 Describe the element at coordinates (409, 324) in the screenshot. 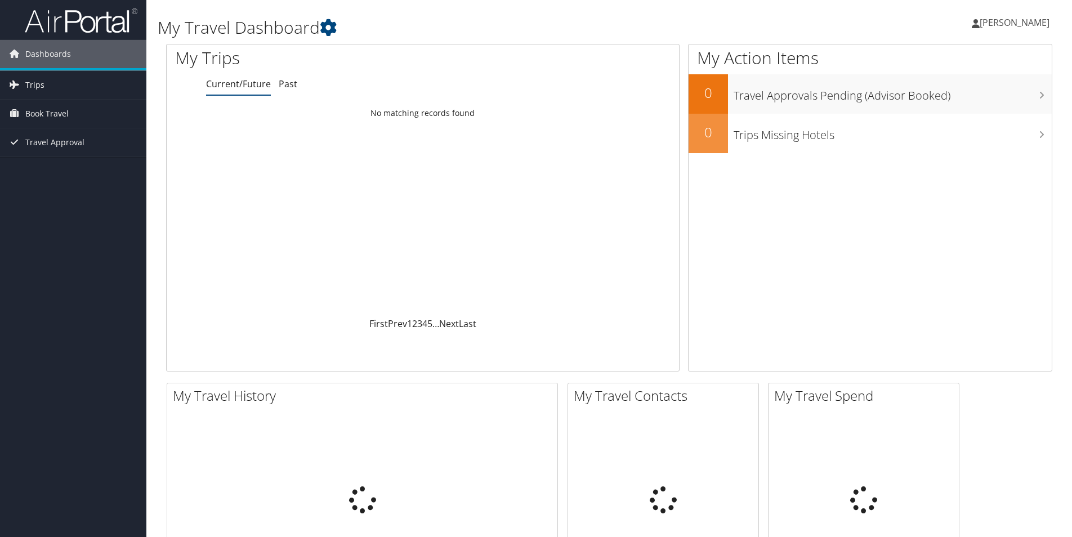

I see `a: 1` at that location.